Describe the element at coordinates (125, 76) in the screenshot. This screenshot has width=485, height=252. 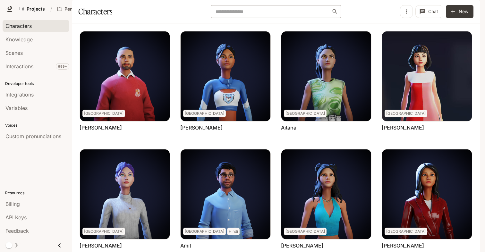
I see `img: Abel` at that location.